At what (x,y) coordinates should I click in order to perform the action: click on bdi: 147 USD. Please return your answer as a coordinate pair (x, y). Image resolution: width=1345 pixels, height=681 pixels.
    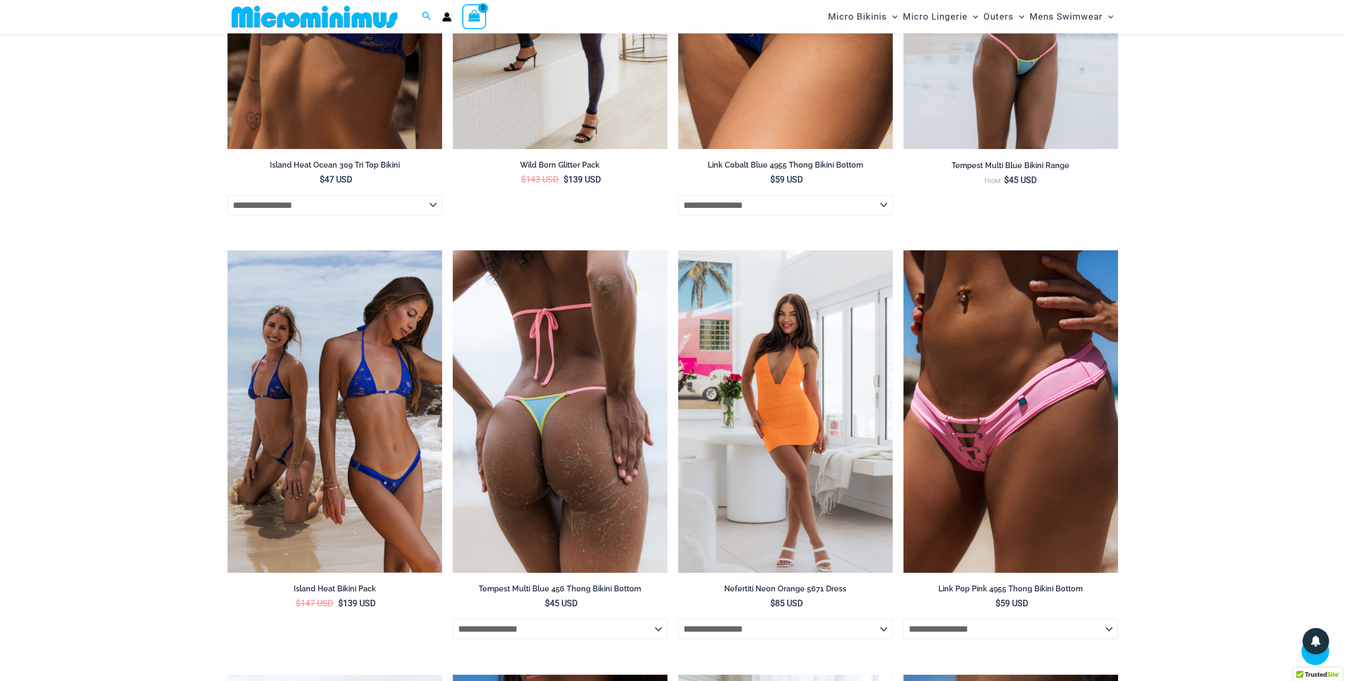
    Looking at the image, I should click on (314, 603).